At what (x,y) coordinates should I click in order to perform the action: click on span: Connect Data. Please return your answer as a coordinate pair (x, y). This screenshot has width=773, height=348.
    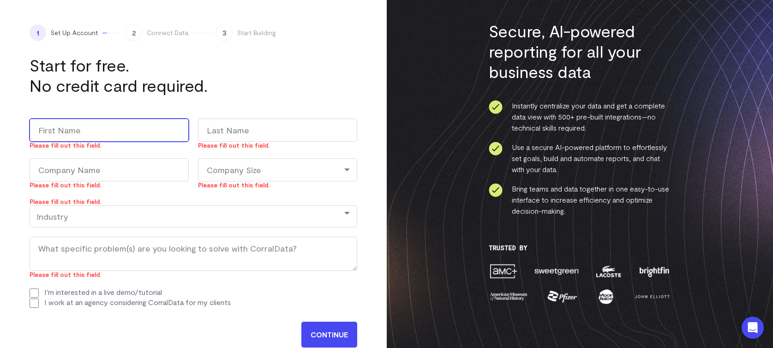
    Looking at the image, I should click on (168, 33).